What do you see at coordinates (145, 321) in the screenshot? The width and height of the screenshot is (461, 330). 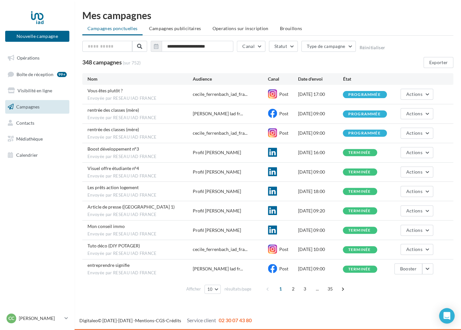 I see `a: Mentions` at bounding box center [145, 321].